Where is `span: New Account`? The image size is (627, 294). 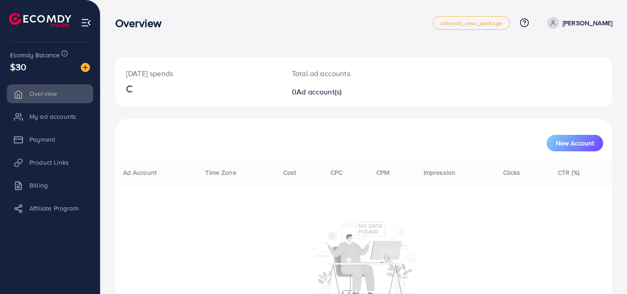
span: New Account is located at coordinates (574, 143).